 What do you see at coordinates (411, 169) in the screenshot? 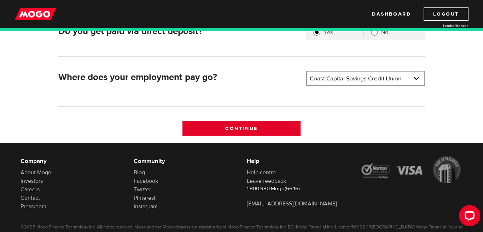
I see `img: legal-icons-92a2ffecb4d32d839781d1b4e4802d7b.png` at bounding box center [411, 169].